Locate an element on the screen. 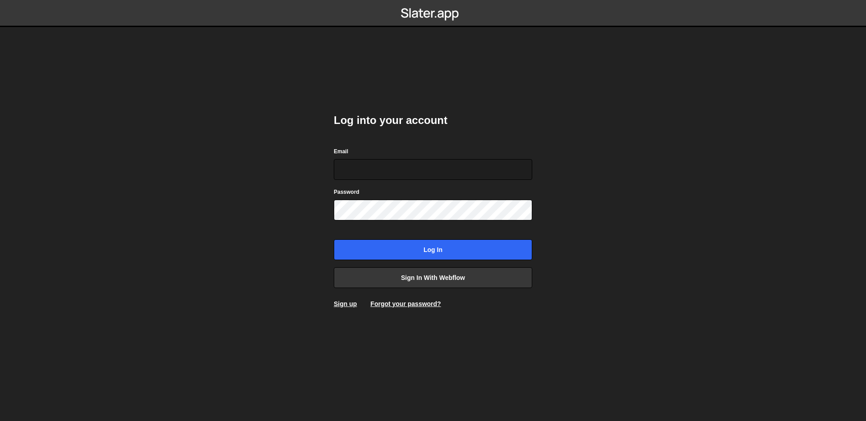 The width and height of the screenshot is (866, 421). a: Sign up is located at coordinates (345, 304).